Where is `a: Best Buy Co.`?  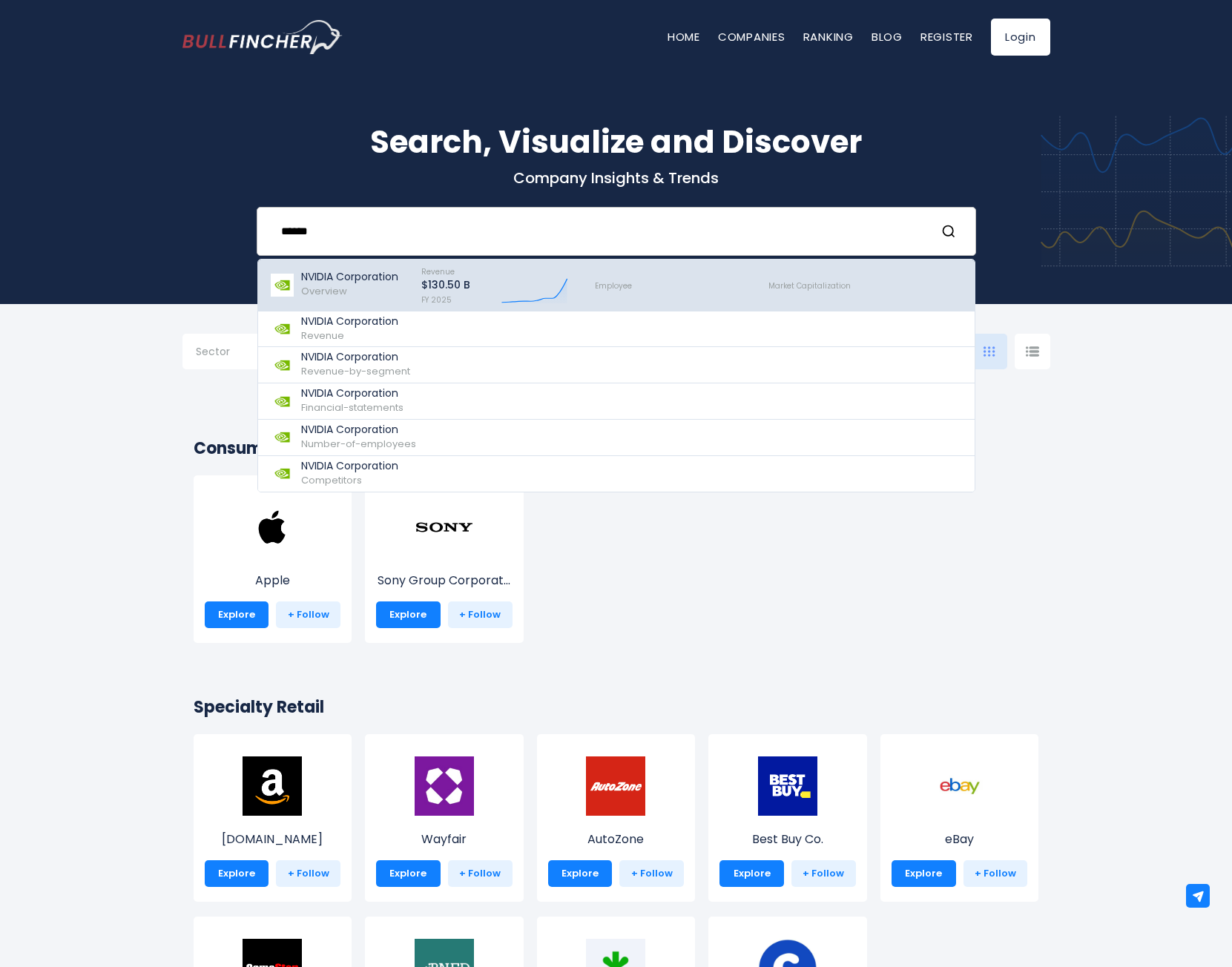
a: Best Buy Co. is located at coordinates (788, 816).